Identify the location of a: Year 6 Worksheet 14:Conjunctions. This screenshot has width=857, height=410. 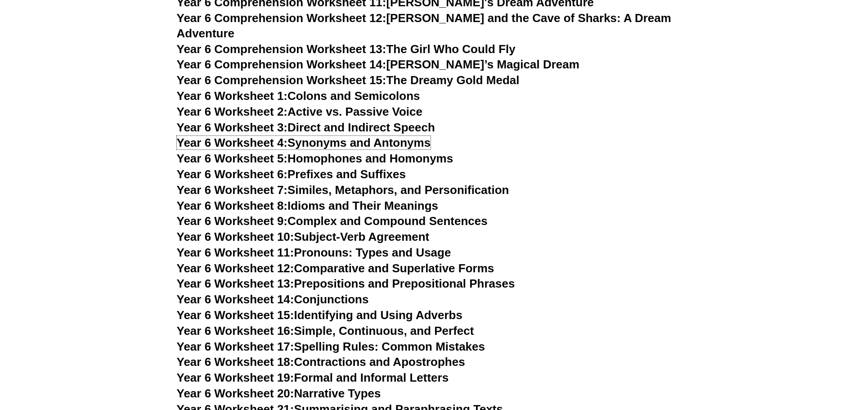
(273, 299).